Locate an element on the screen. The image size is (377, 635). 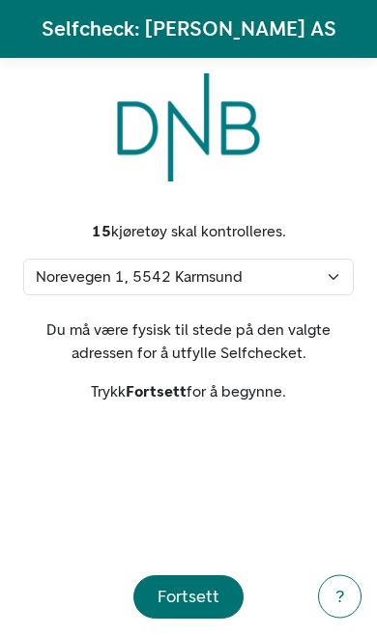
strong: 15 is located at coordinates (101, 231).